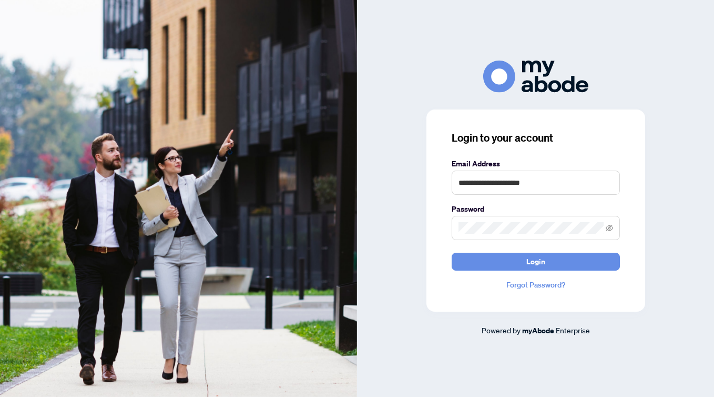 This screenshot has height=397, width=714. I want to click on a: myAbode, so click(538, 330).